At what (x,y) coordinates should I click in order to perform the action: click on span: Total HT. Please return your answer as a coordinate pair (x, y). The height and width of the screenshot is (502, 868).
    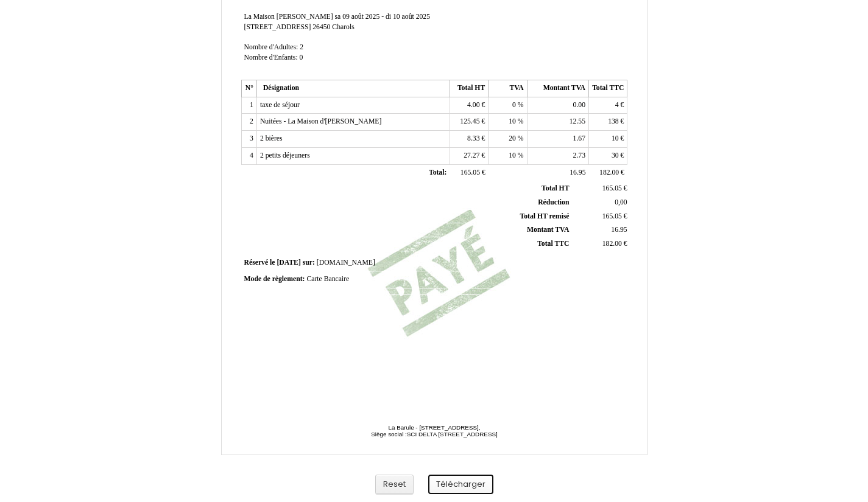
    Looking at the image, I should click on (555, 188).